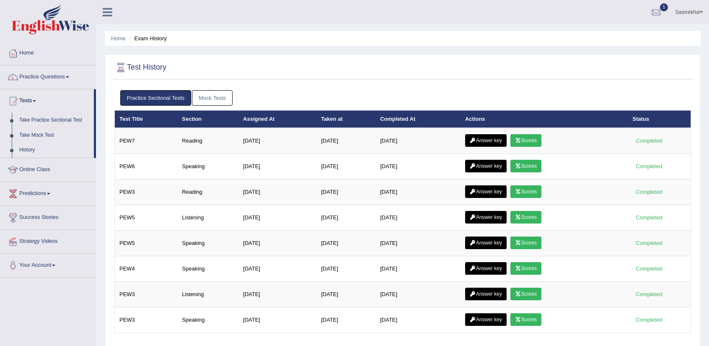  Describe the element at coordinates (156, 98) in the screenshot. I see `a: Practice Sectional Tests` at that location.